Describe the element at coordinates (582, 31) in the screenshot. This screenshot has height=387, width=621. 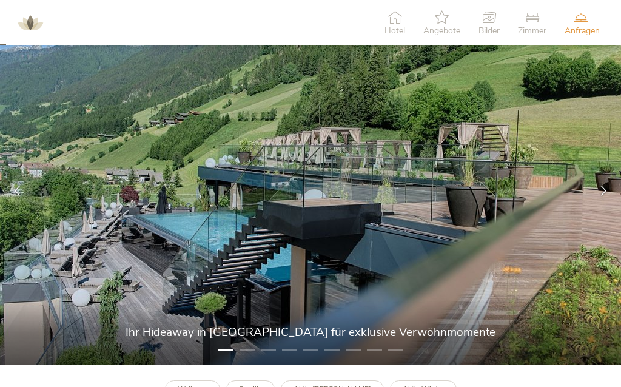
I see `span: Anfragen` at that location.